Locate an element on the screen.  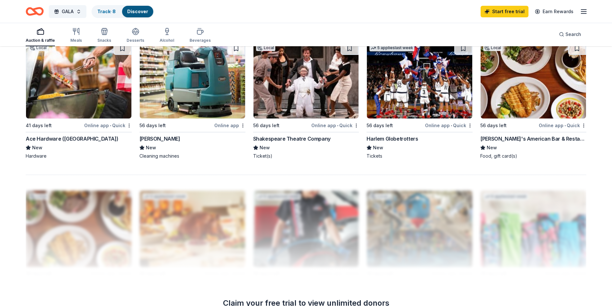
div: Food, gift card(s) is located at coordinates (534, 156).